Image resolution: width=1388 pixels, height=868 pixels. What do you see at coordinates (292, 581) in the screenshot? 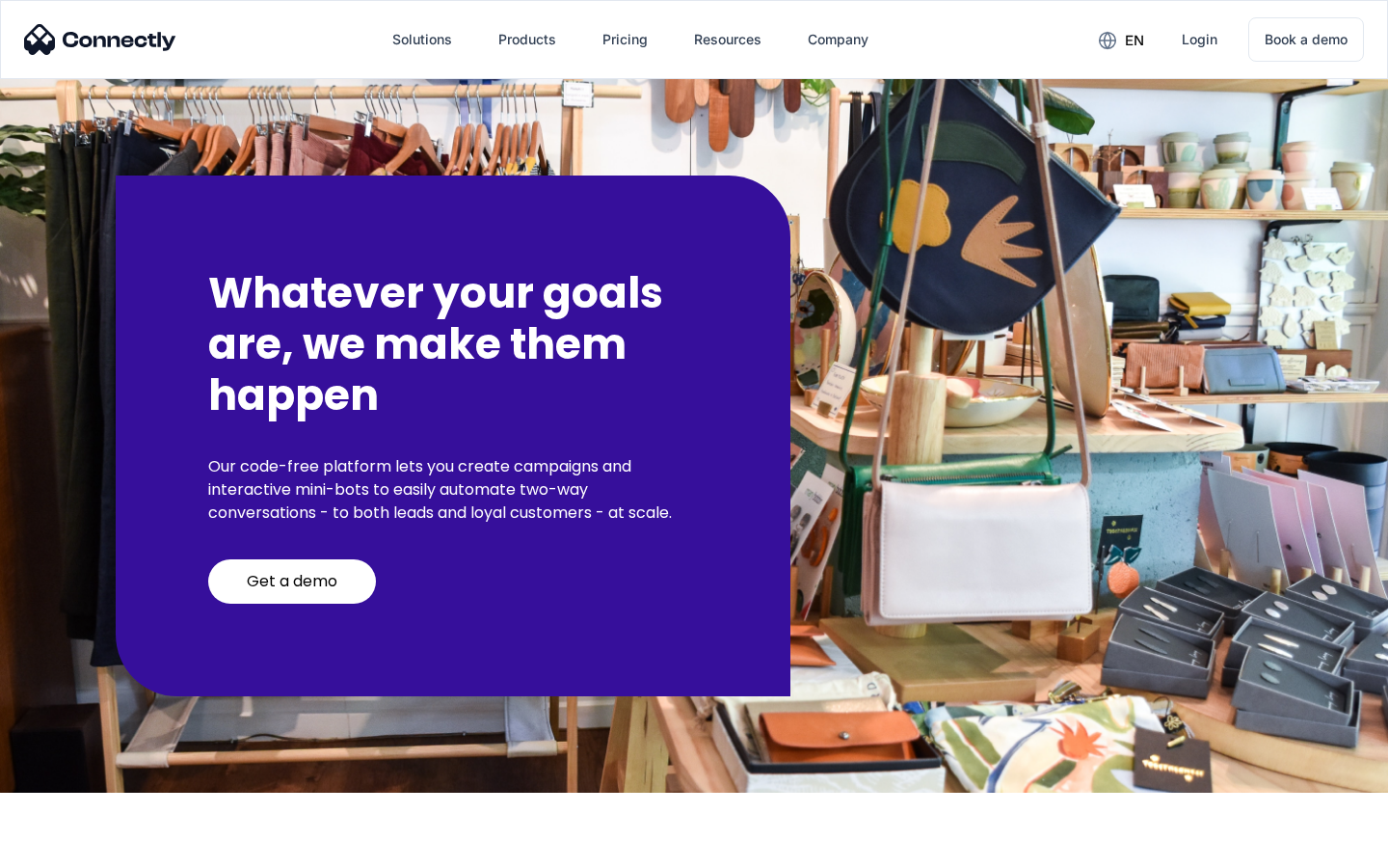
I see `a: Get a demo` at bounding box center [292, 581].